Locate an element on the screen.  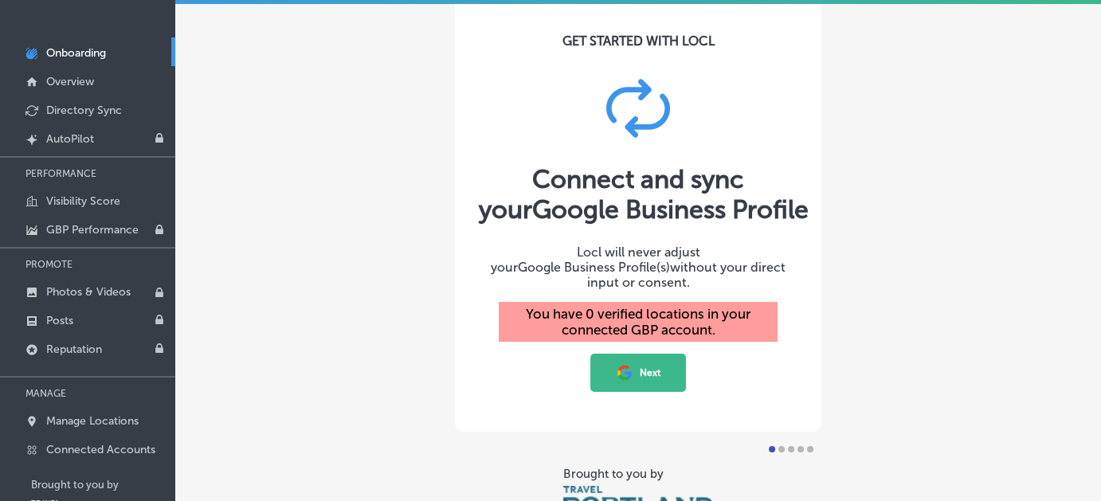
span: Google Business Profile(s) is located at coordinates (593, 267).